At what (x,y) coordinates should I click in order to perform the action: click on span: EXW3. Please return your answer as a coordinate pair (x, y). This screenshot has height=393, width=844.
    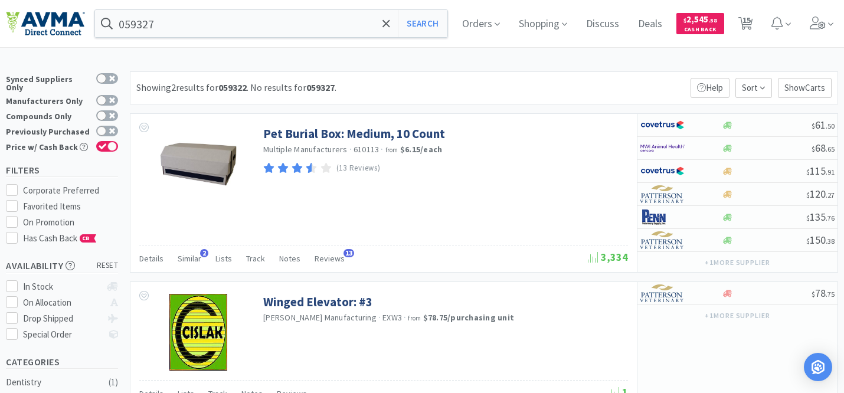
    Looking at the image, I should click on (392, 318).